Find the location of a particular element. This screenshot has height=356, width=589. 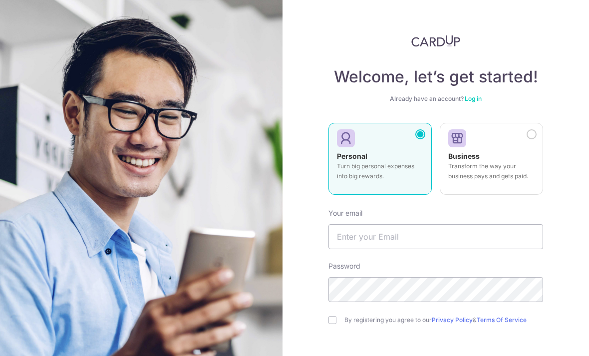

label: Password is located at coordinates (345, 266).